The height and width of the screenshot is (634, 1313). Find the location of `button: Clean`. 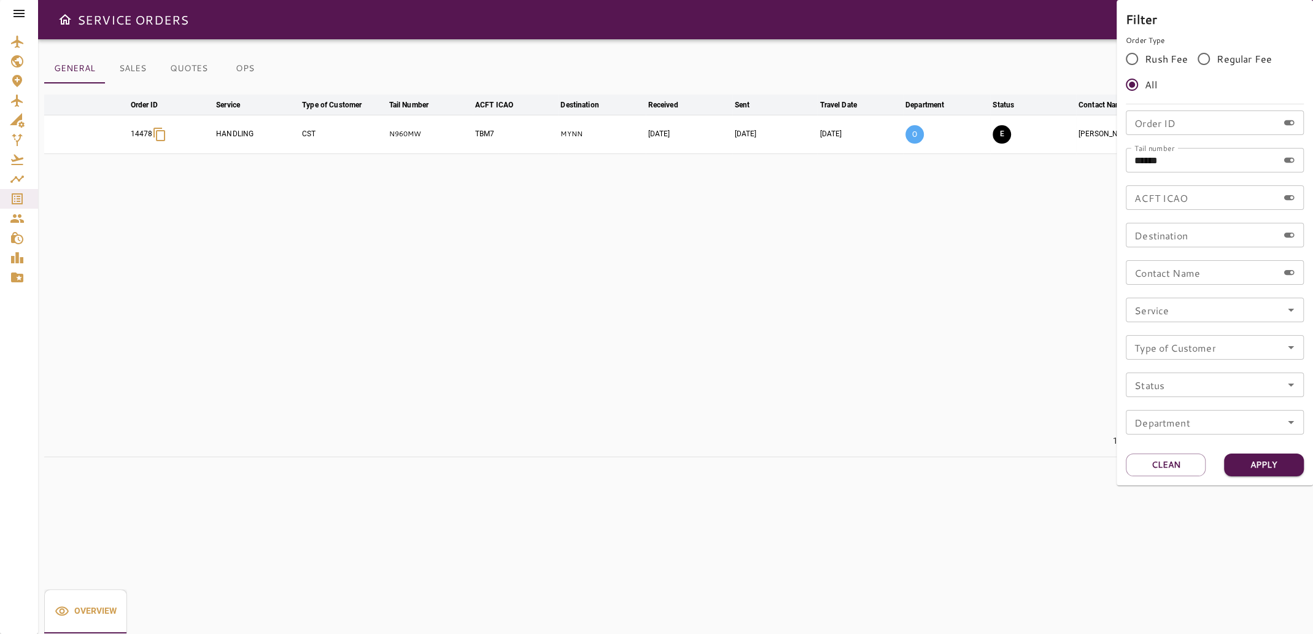

button: Clean is located at coordinates (1166, 465).